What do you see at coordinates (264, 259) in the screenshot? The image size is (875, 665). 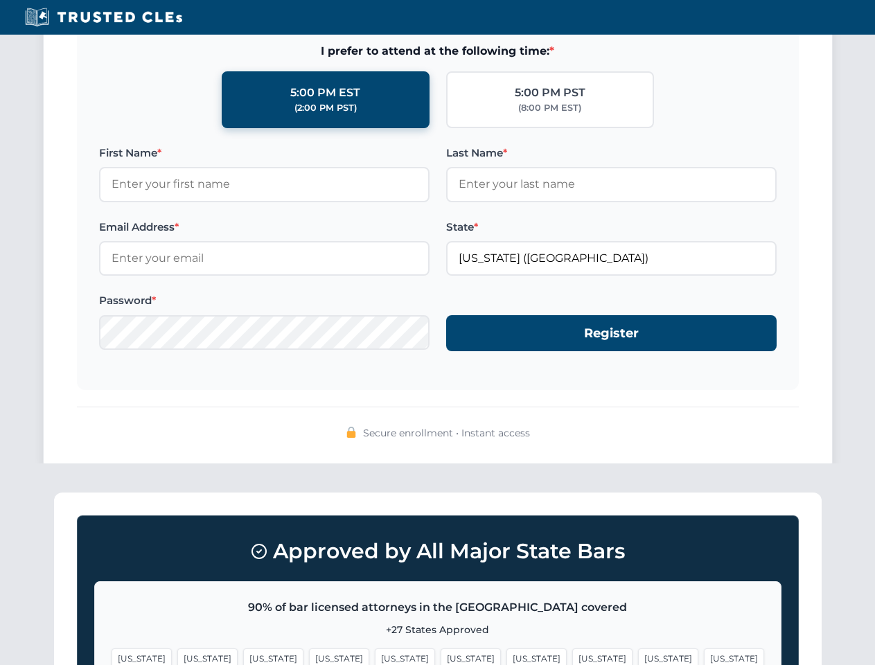 I see `input: Enter your email` at bounding box center [264, 259].